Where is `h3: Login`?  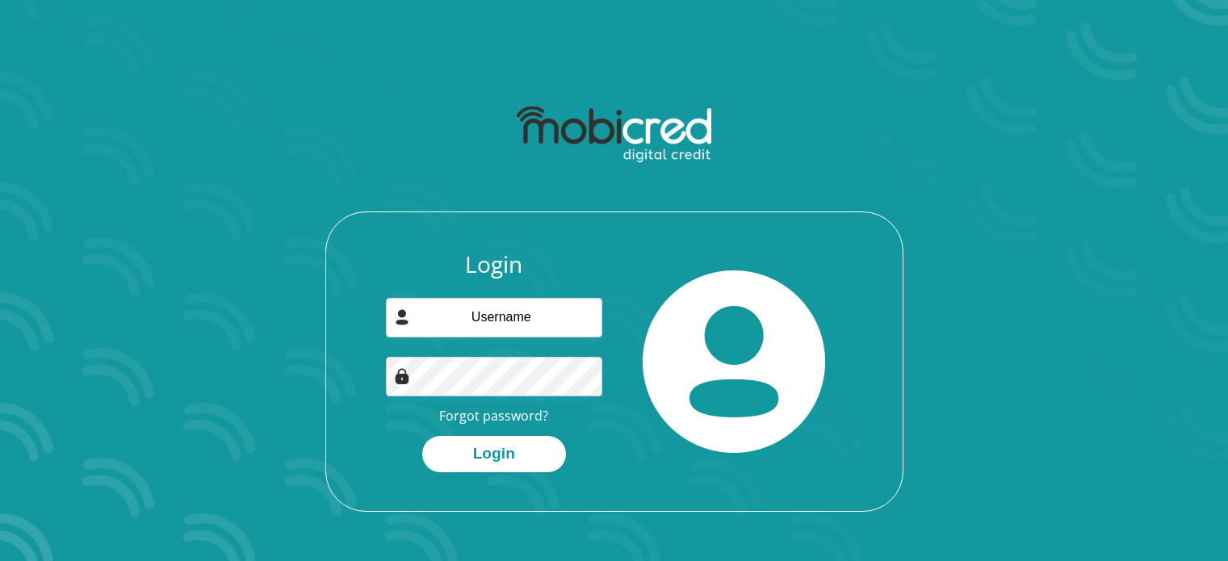 h3: Login is located at coordinates (494, 265).